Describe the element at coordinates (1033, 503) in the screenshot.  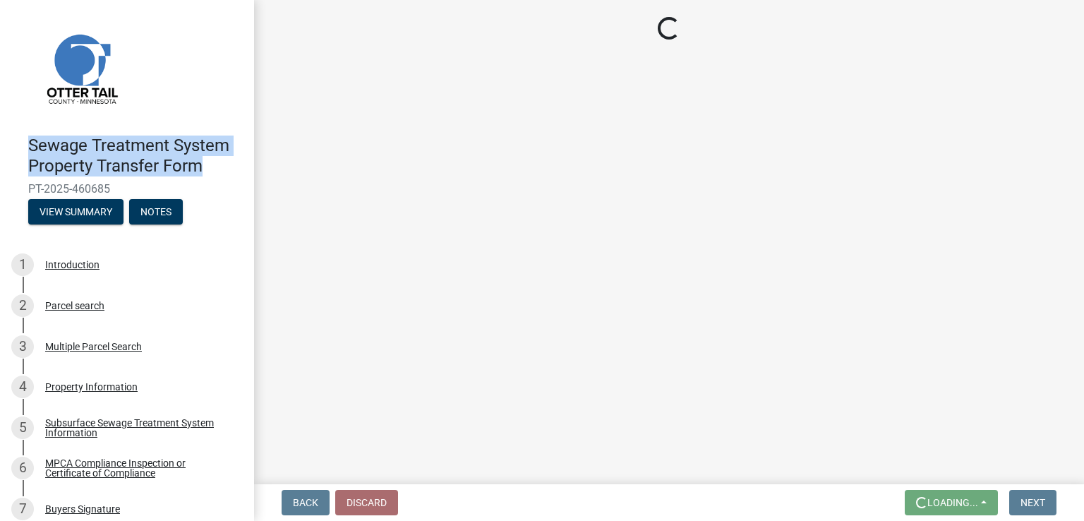
I see `span: Next` at that location.